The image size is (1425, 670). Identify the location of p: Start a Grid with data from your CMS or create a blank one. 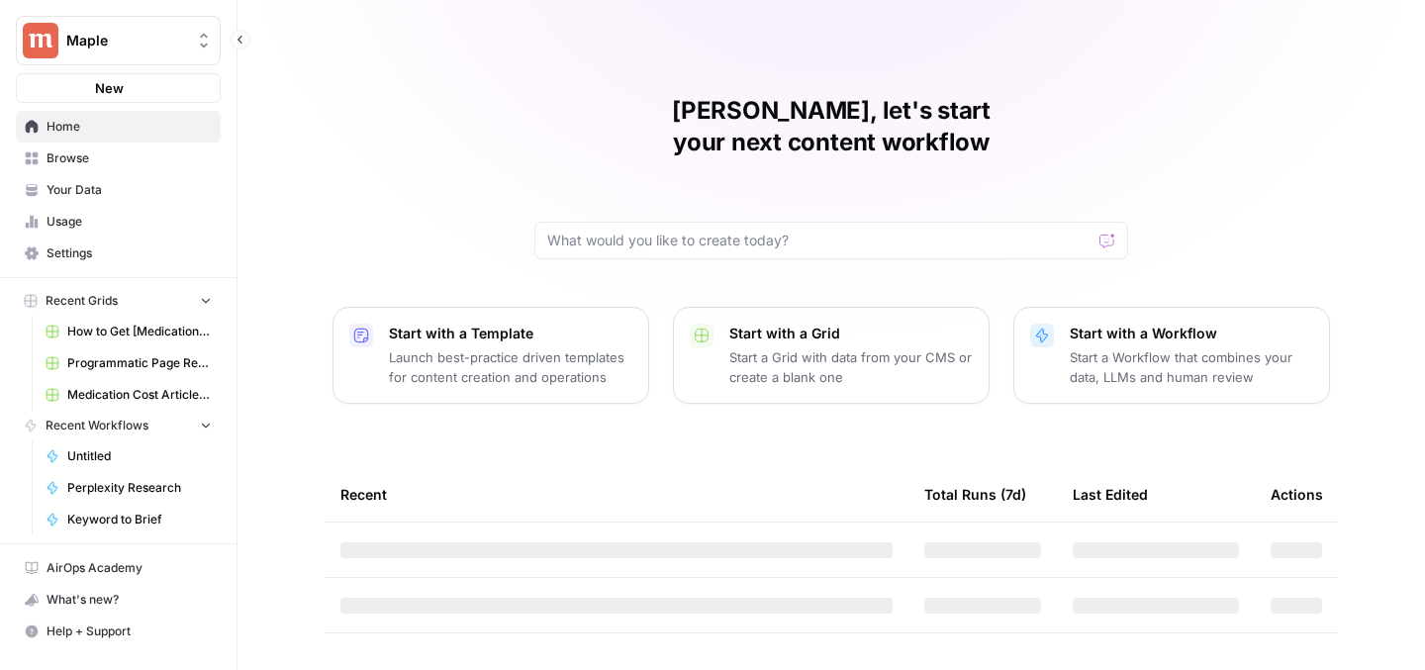
(851, 367).